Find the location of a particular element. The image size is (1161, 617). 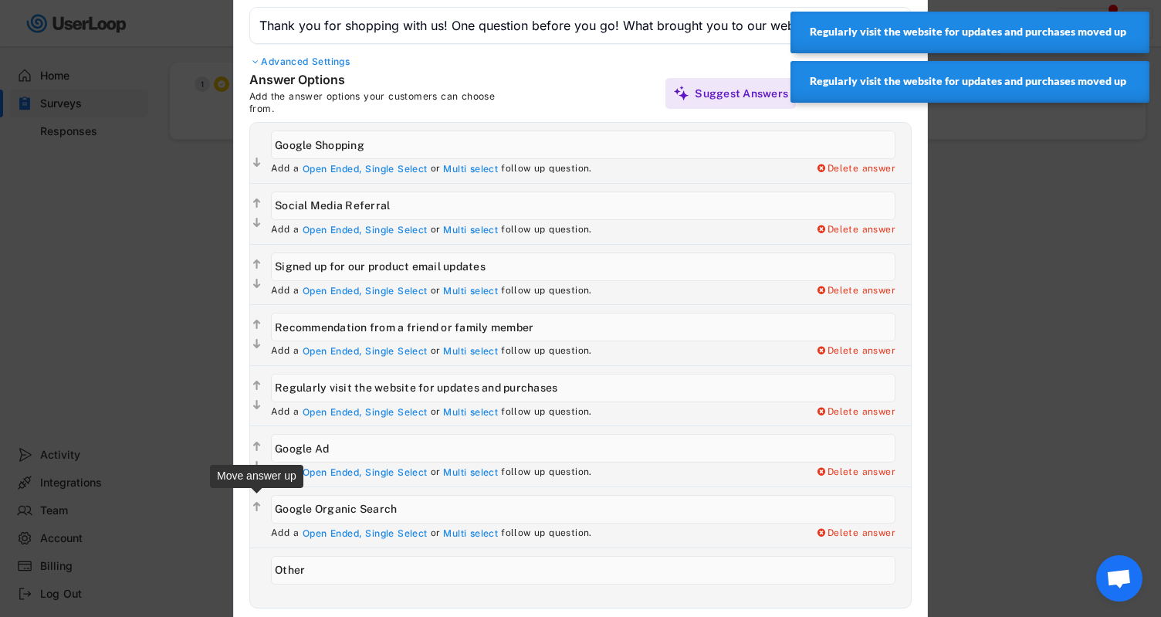

input: Other is located at coordinates (583, 570).